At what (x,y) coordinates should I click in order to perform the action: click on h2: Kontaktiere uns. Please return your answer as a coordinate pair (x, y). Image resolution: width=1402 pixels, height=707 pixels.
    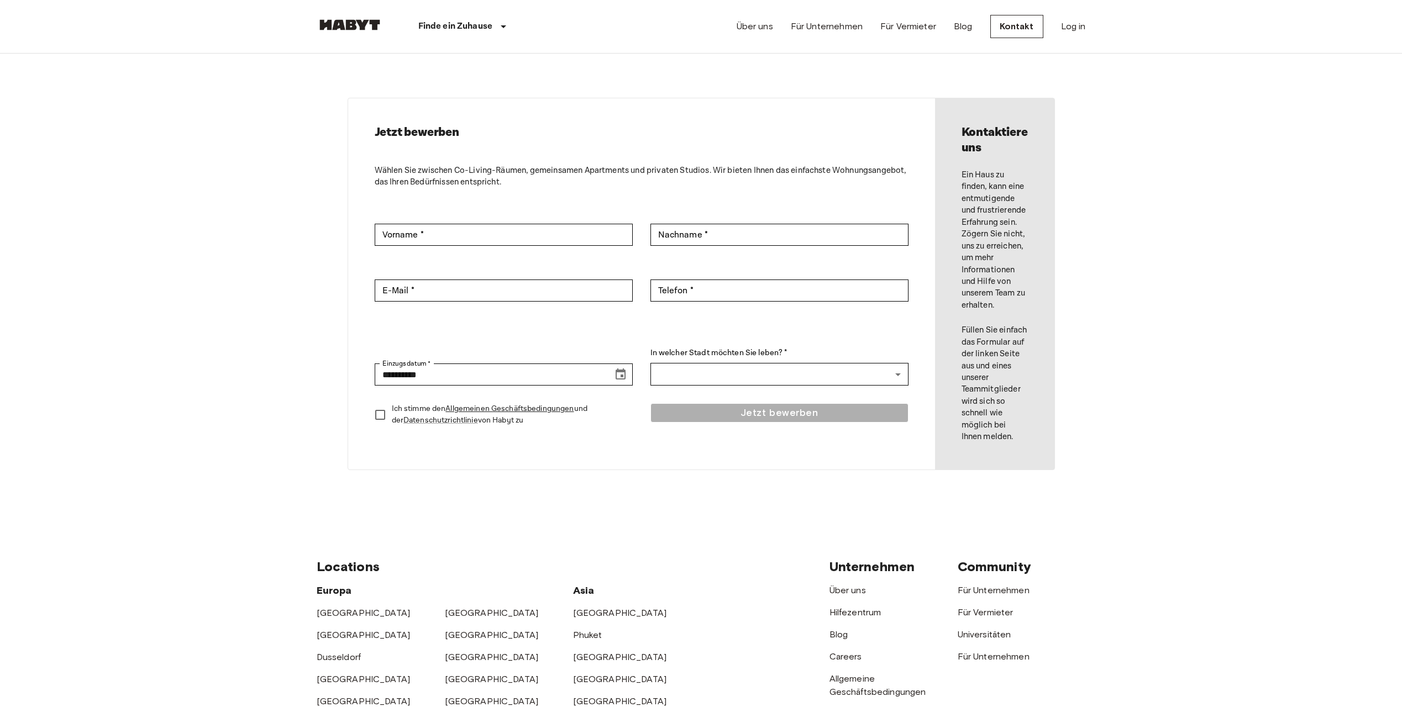
    Looking at the image, I should click on (995, 140).